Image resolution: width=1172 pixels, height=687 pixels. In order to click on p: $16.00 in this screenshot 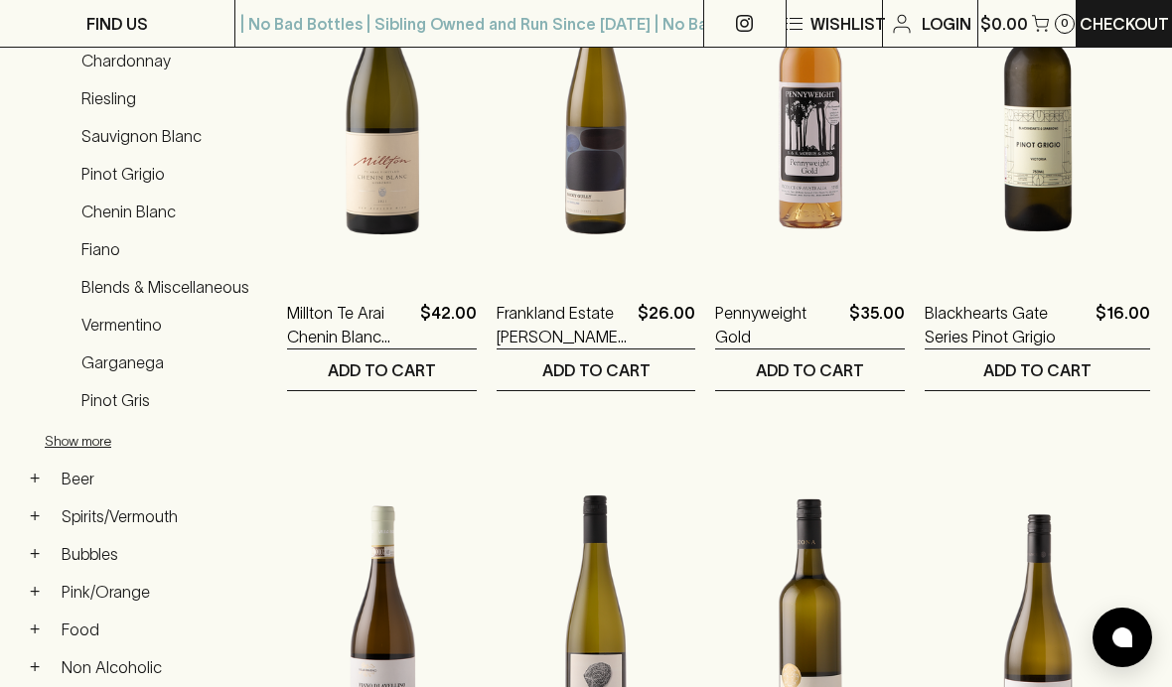, I will do `click(1122, 325)`.